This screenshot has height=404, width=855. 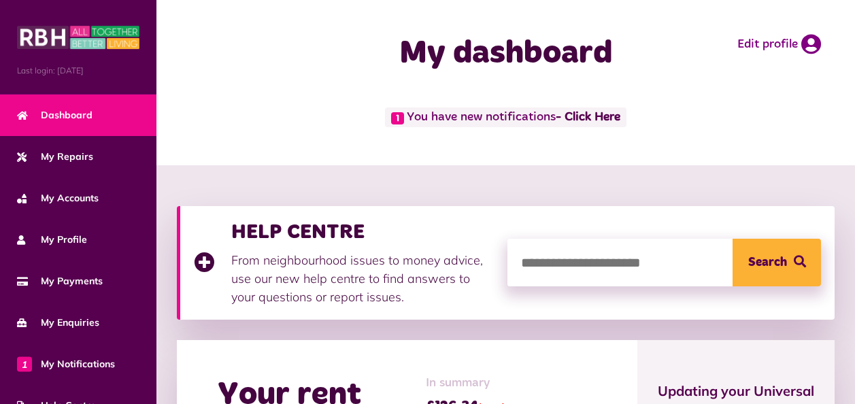 I want to click on p: From neighbourhood issues to money advice, use our new help centre to find answers to your questi..., so click(x=362, y=278).